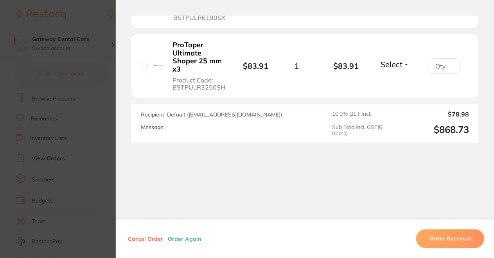 This screenshot has height=258, width=494. I want to click on span: 1, so click(297, 66).